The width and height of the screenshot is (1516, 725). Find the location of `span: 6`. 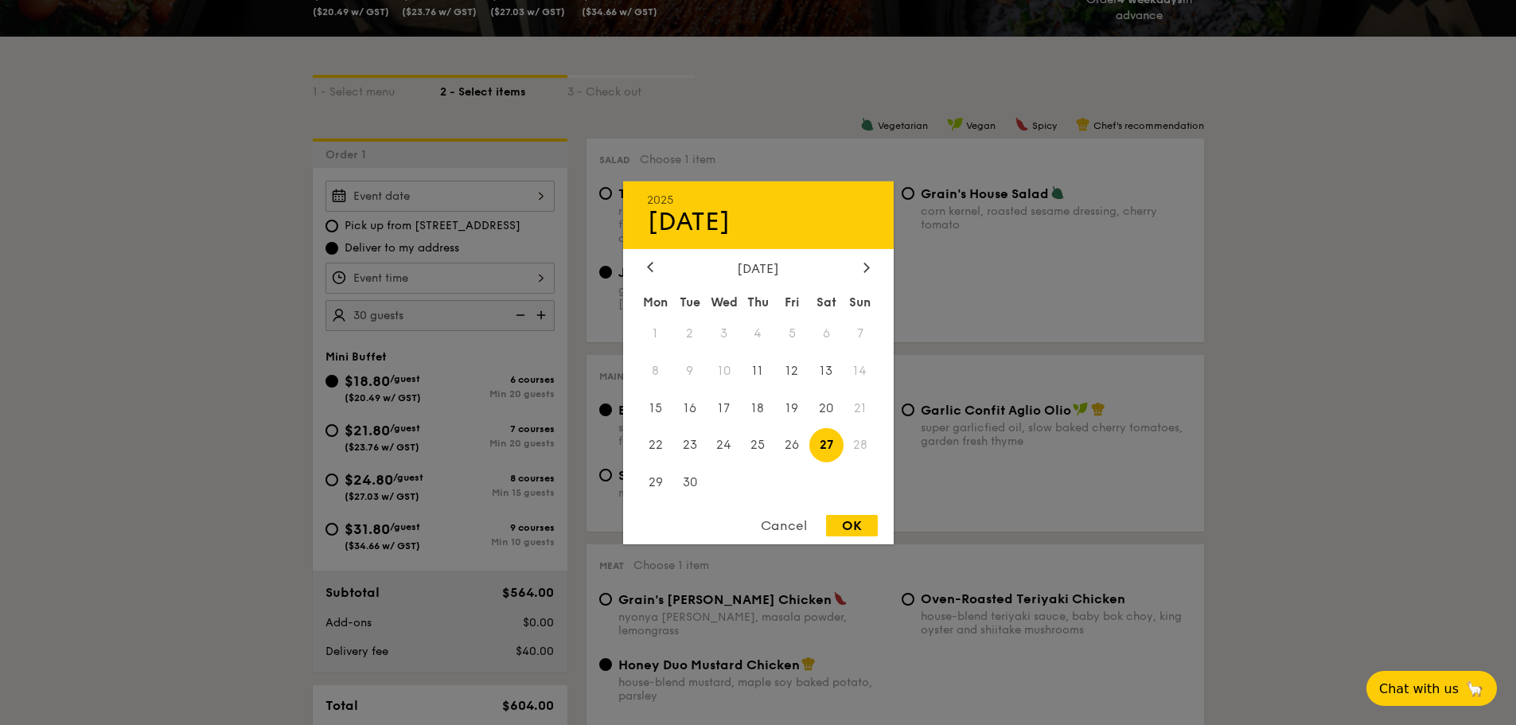

span: 6 is located at coordinates (826, 333).